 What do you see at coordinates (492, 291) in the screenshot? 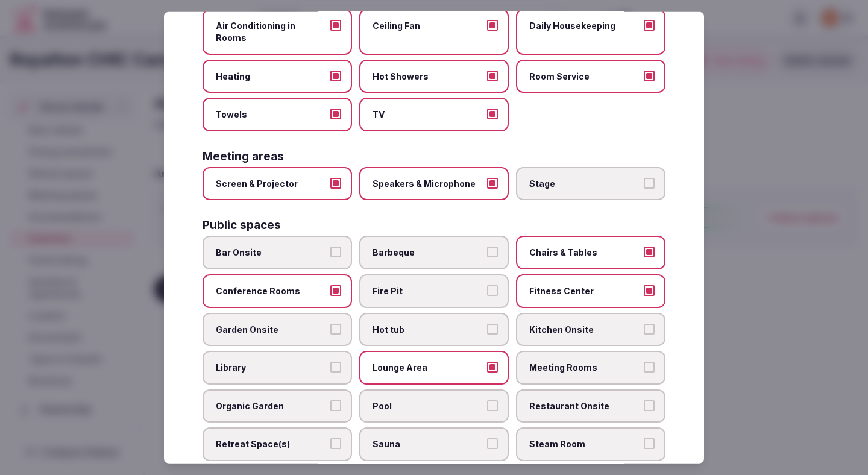
I see `button: Fire Pit` at bounding box center [492, 291].